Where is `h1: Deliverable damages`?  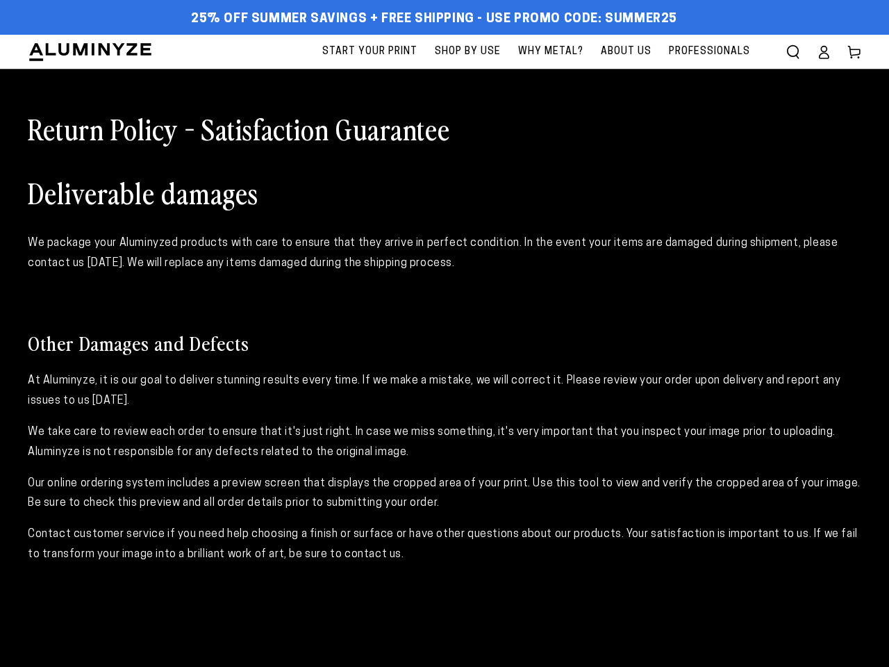 h1: Deliverable damages is located at coordinates (444, 192).